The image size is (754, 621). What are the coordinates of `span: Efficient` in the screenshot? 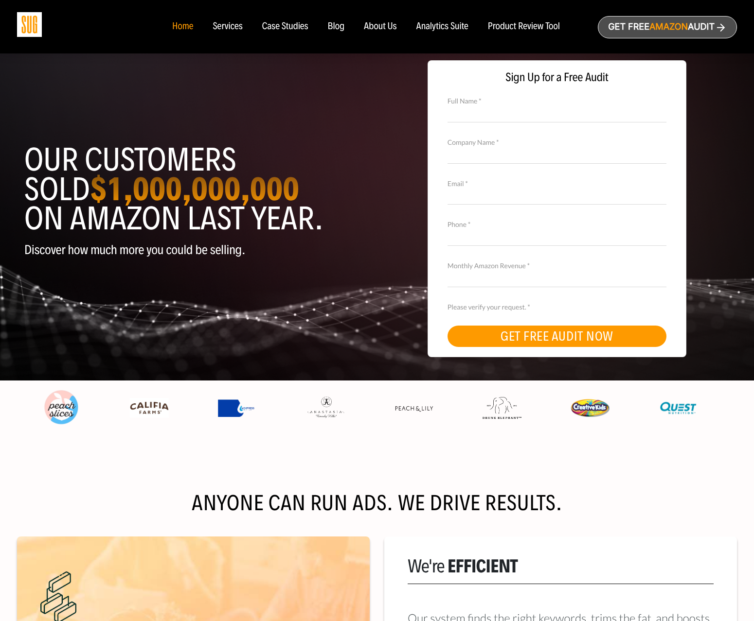 It's located at (482, 566).